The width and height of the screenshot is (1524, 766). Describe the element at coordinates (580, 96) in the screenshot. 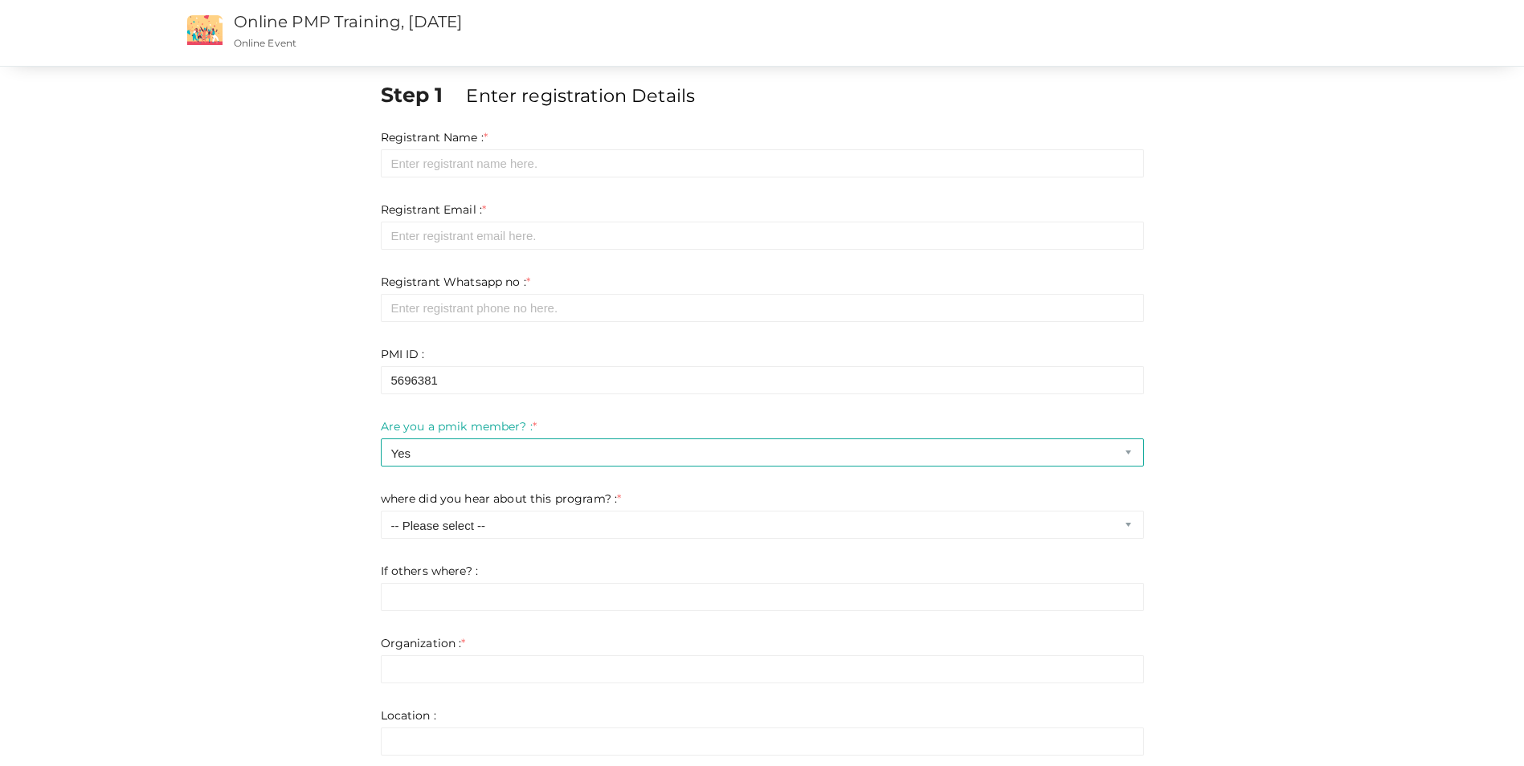

I see `label: Enter registration Details` at that location.